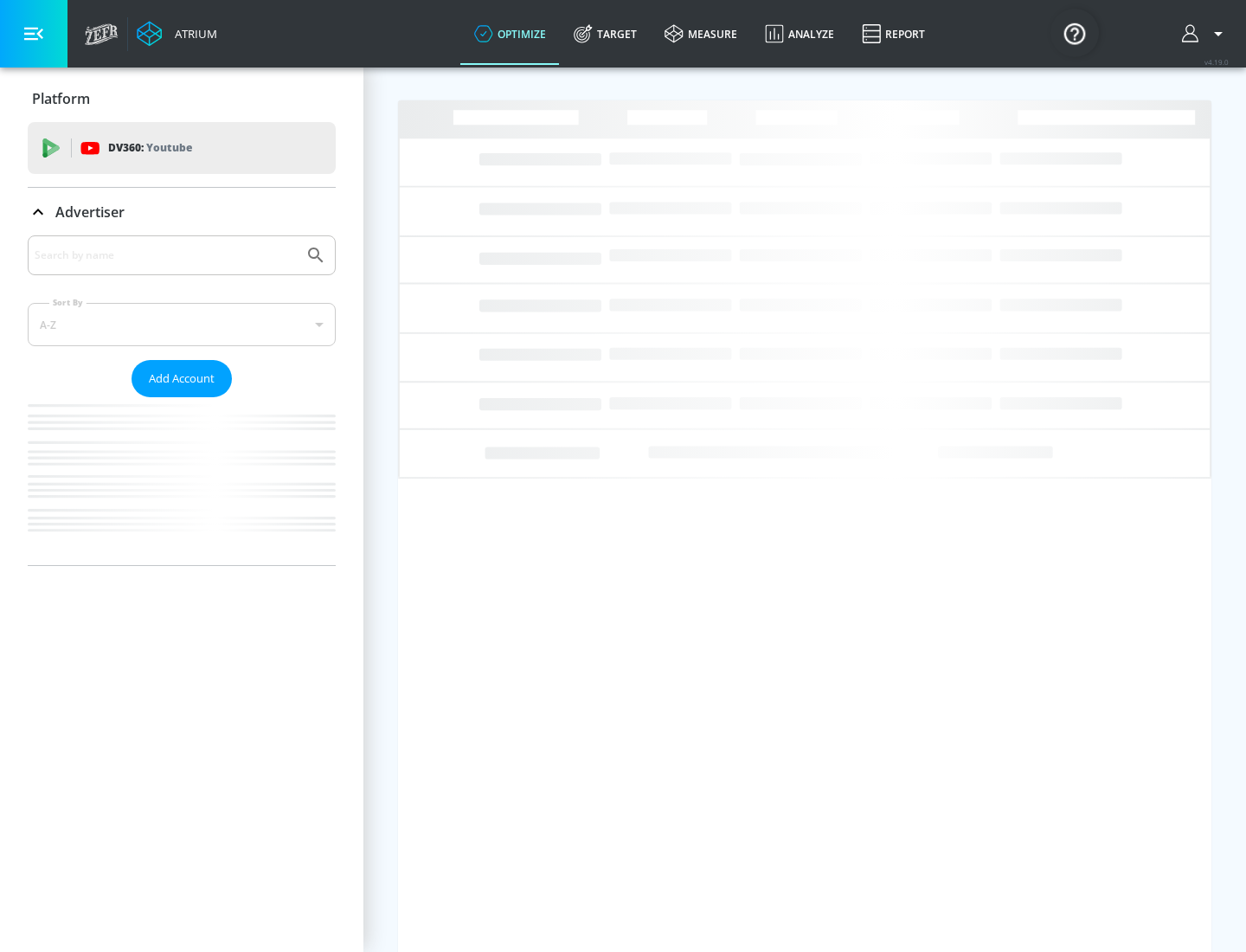 This screenshot has height=952, width=1246. Describe the element at coordinates (182, 481) in the screenshot. I see `nav: list of Advertiser` at that location.